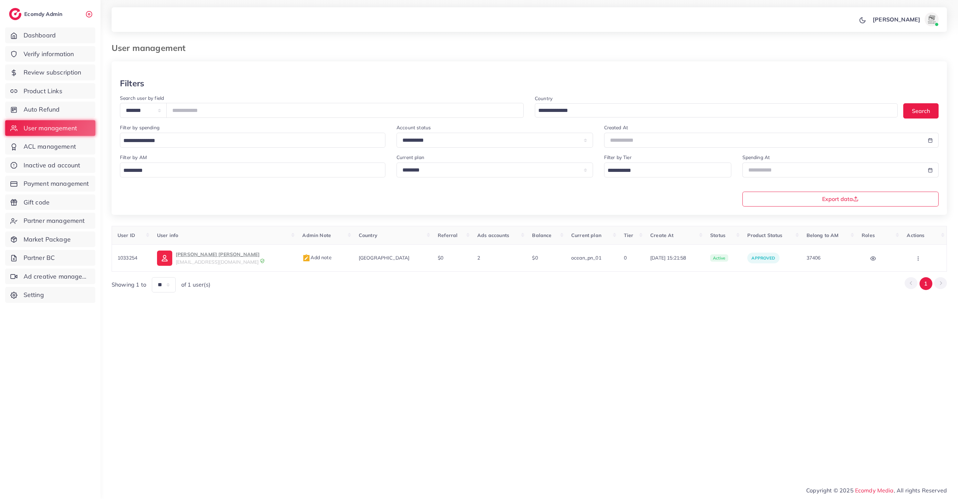 This screenshot has width=958, height=499. Describe the element at coordinates (617, 128) in the screenshot. I see `label: Created At` at that location.